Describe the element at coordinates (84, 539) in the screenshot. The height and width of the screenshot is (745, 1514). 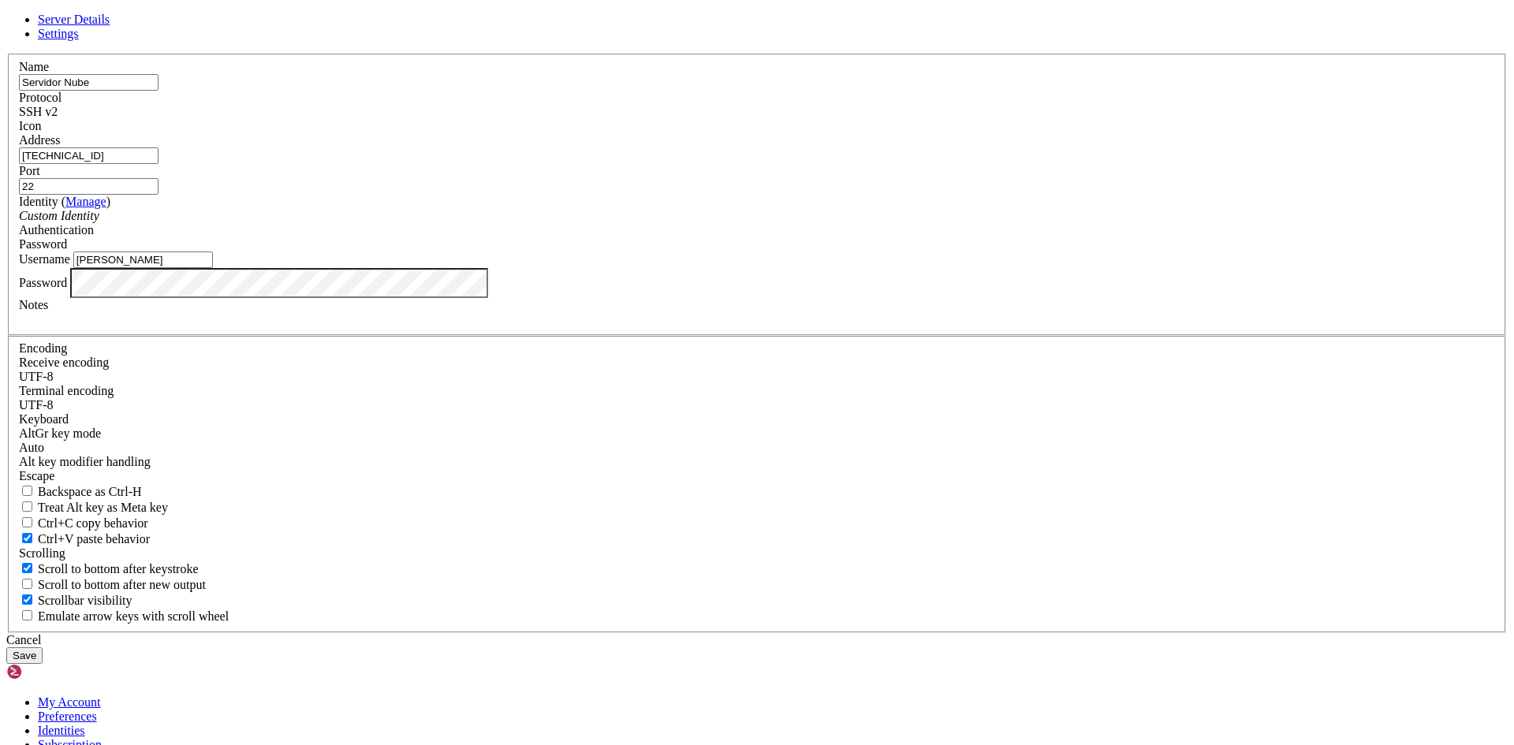
I see `label: Ctrl+V pastes if true, sends ^V to host if false. Ctrl+Shift+V sends ^V to host if true, pastes i...` at that location.